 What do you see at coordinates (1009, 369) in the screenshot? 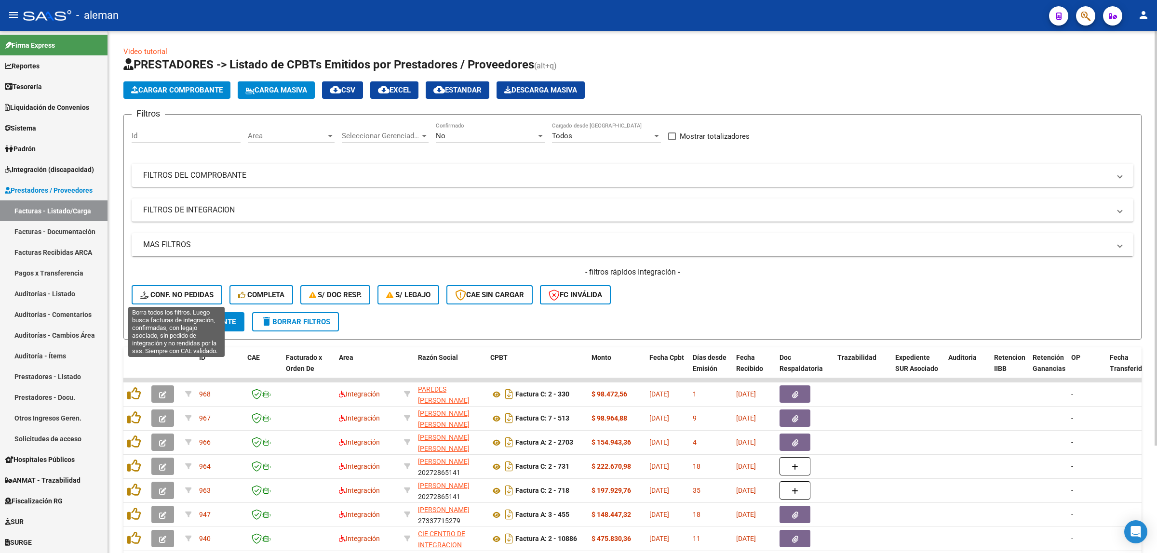
I see `datatable-header-cell: Retencion IIBB` at bounding box center [1009, 369].